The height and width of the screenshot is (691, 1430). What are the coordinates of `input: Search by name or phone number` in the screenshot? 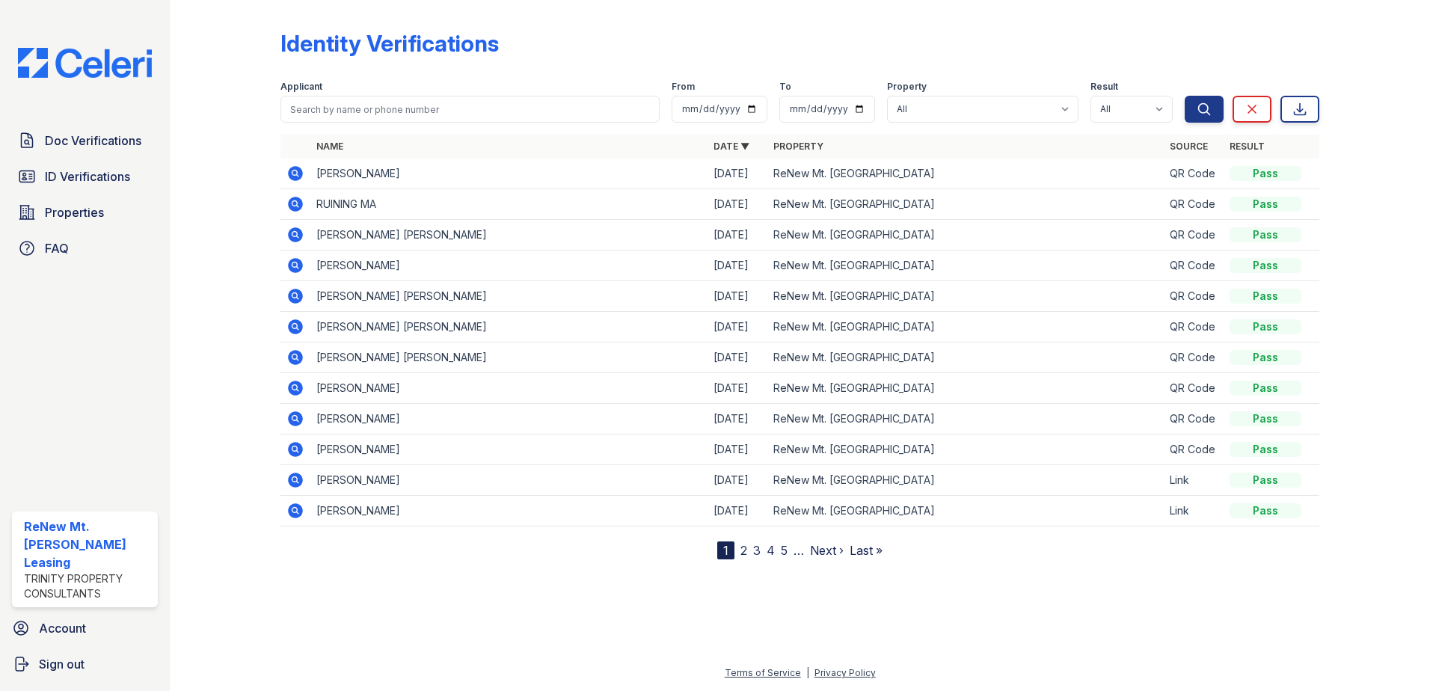 It's located at (470, 109).